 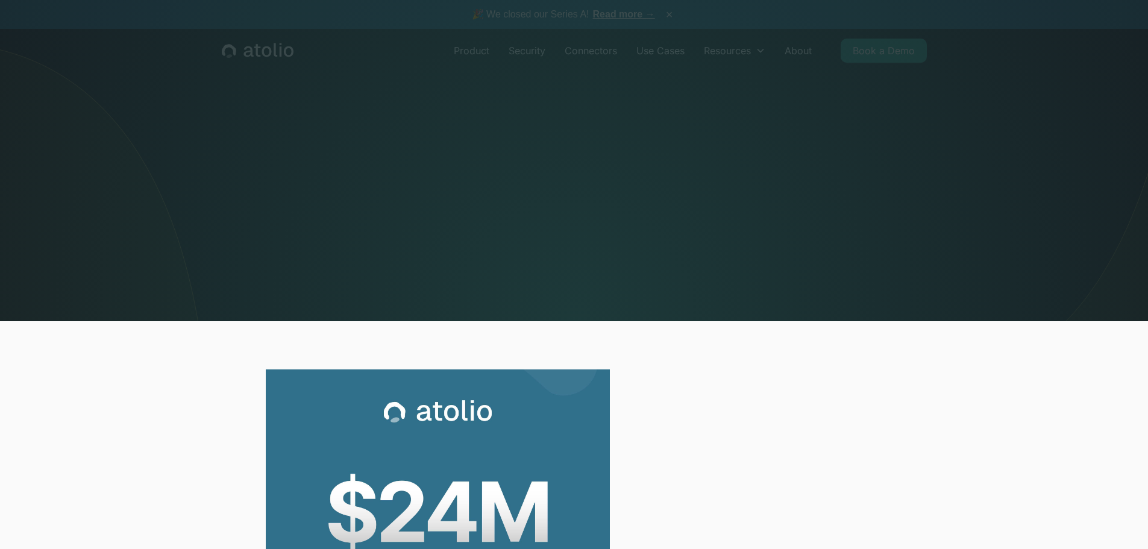 I want to click on a: Read more →, so click(x=624, y=14).